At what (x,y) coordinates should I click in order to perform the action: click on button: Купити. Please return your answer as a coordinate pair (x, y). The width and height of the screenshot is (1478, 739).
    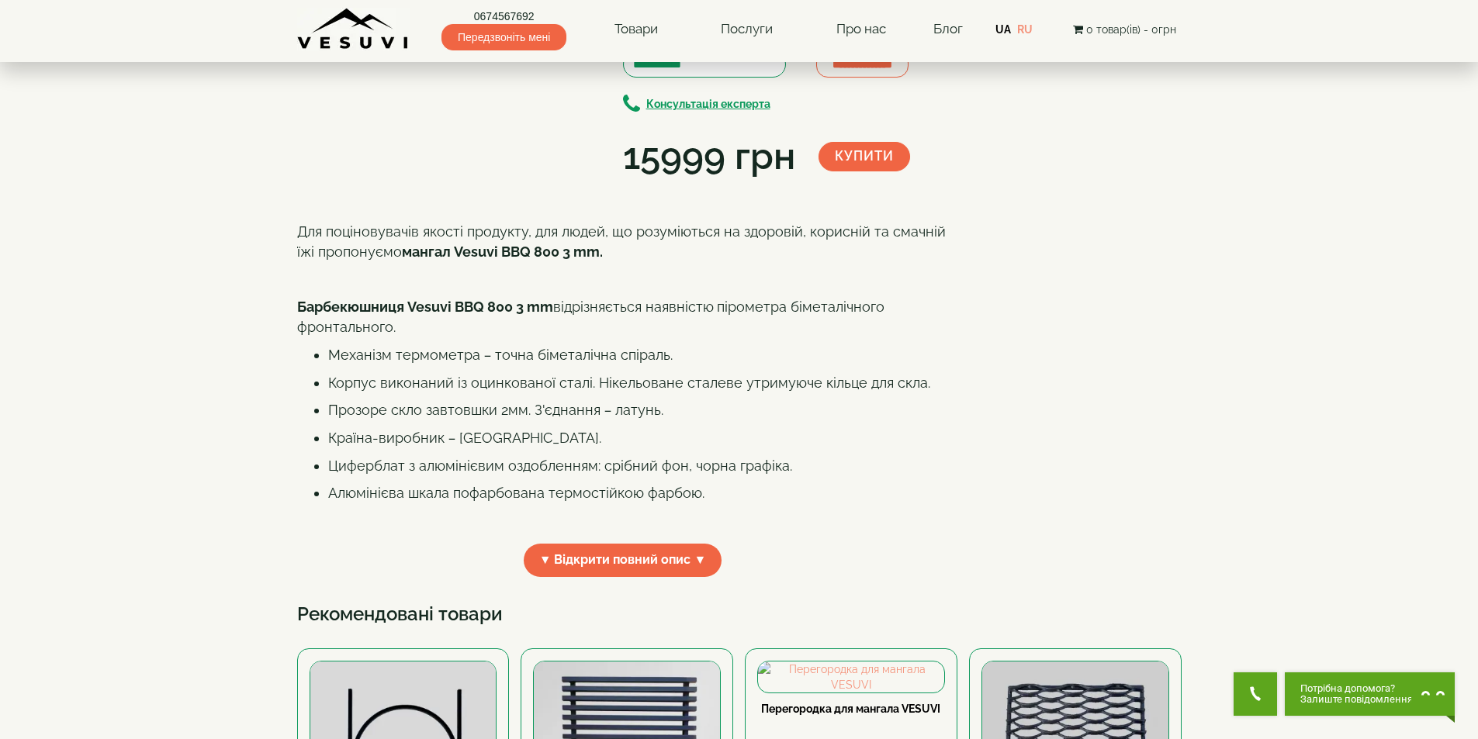
    Looking at the image, I should click on (864, 157).